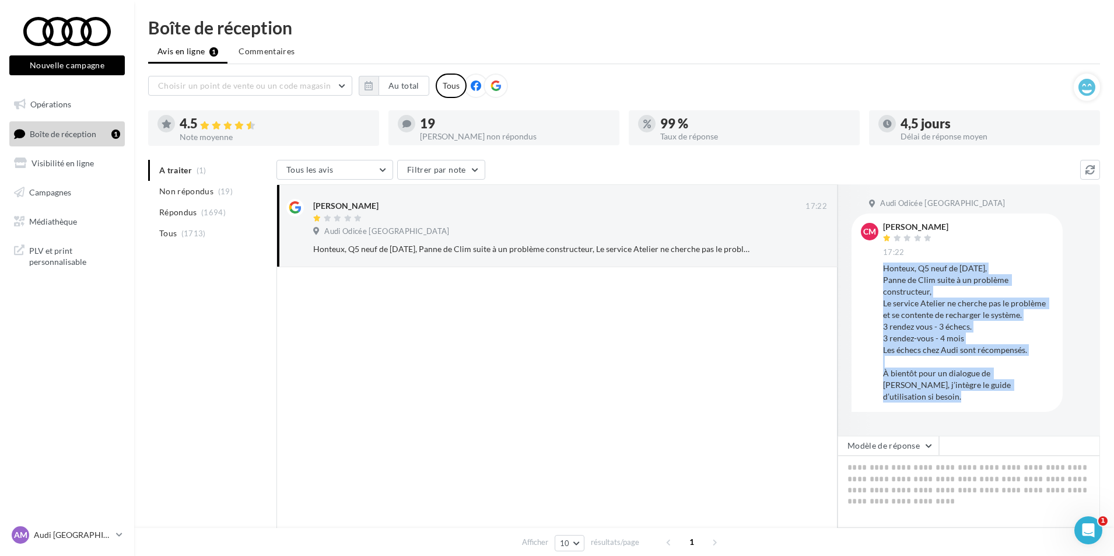 The image size is (1114, 556). What do you see at coordinates (50, 192) in the screenshot?
I see `span: Campagnes` at bounding box center [50, 192].